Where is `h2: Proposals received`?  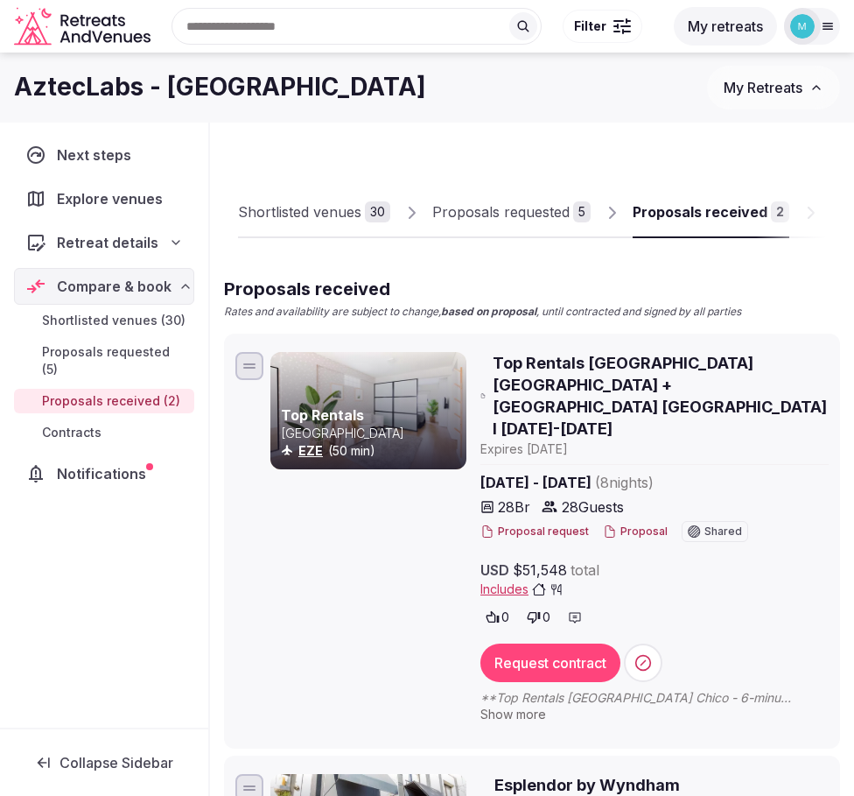 h2: Proposals received is located at coordinates (482, 289).